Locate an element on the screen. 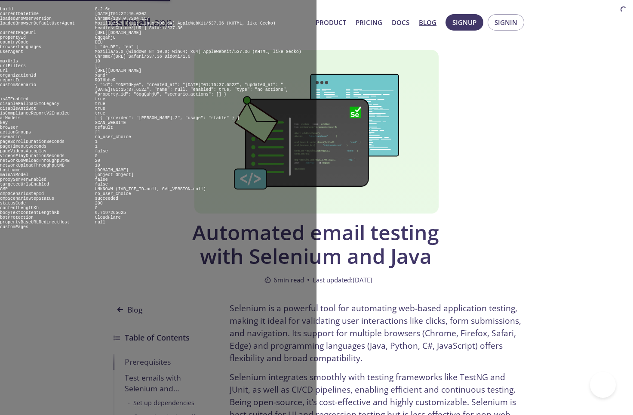 Image resolution: width=633 pixels, height=415 pixels. pre: CloudFlare is located at coordinates (108, 217).